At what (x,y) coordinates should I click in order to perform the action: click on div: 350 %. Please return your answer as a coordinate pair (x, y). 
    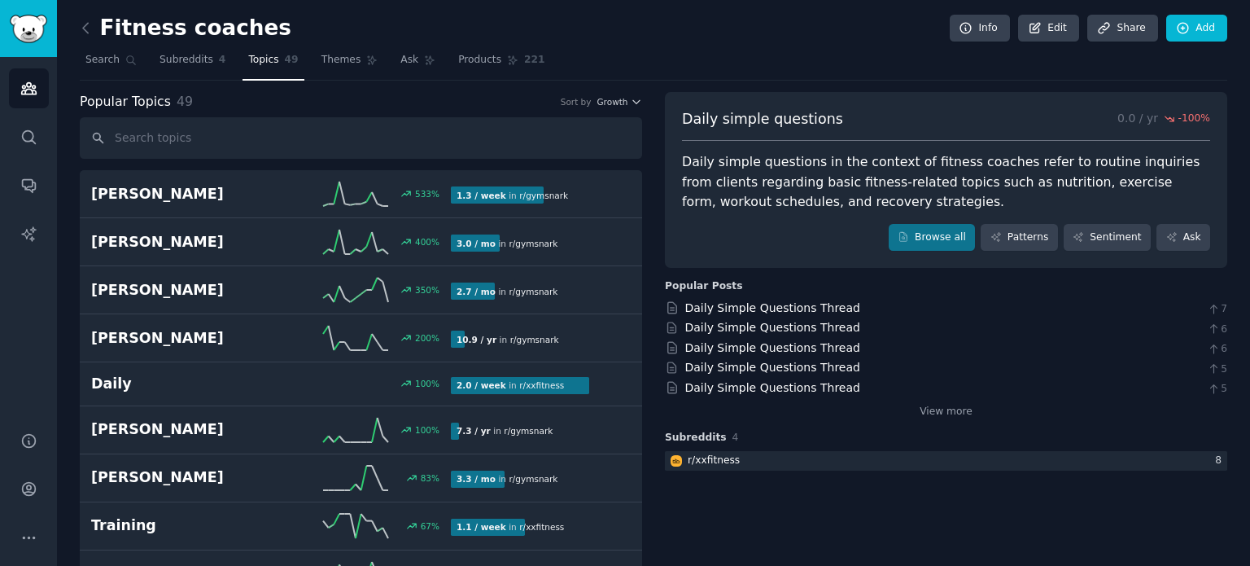
    Looking at the image, I should click on (427, 290).